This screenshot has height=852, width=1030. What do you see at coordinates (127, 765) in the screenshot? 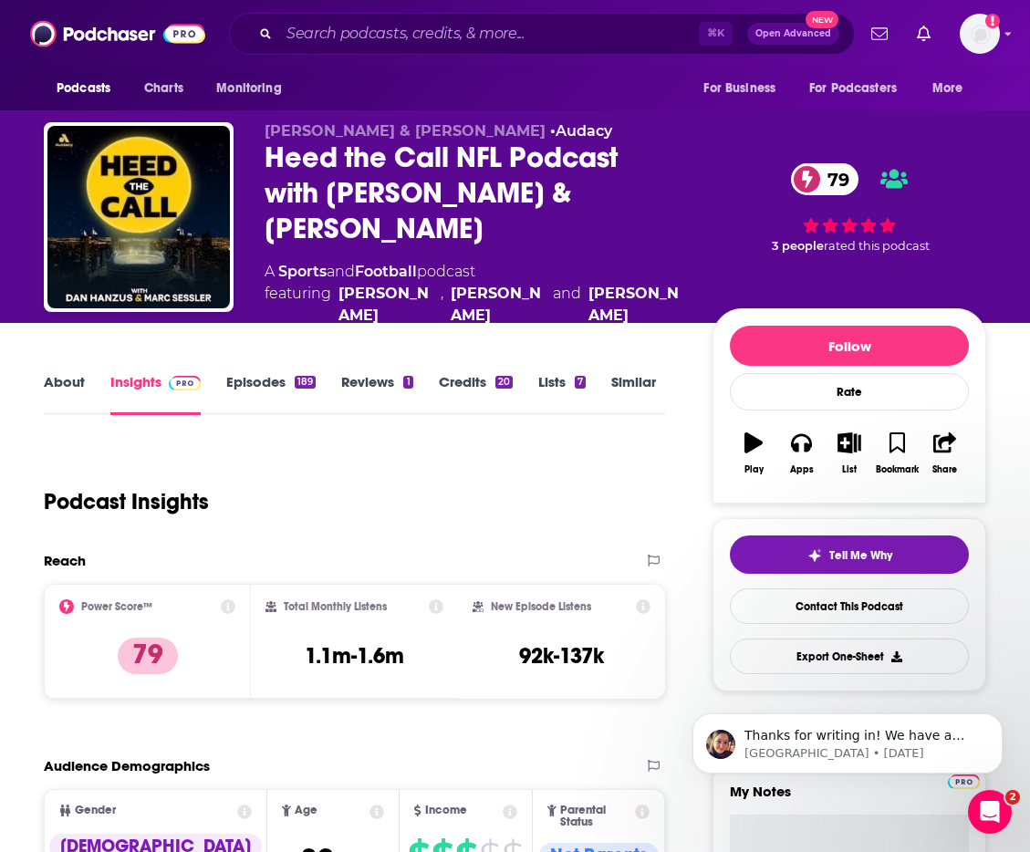
I see `h2: Audience Demographics` at bounding box center [127, 765].